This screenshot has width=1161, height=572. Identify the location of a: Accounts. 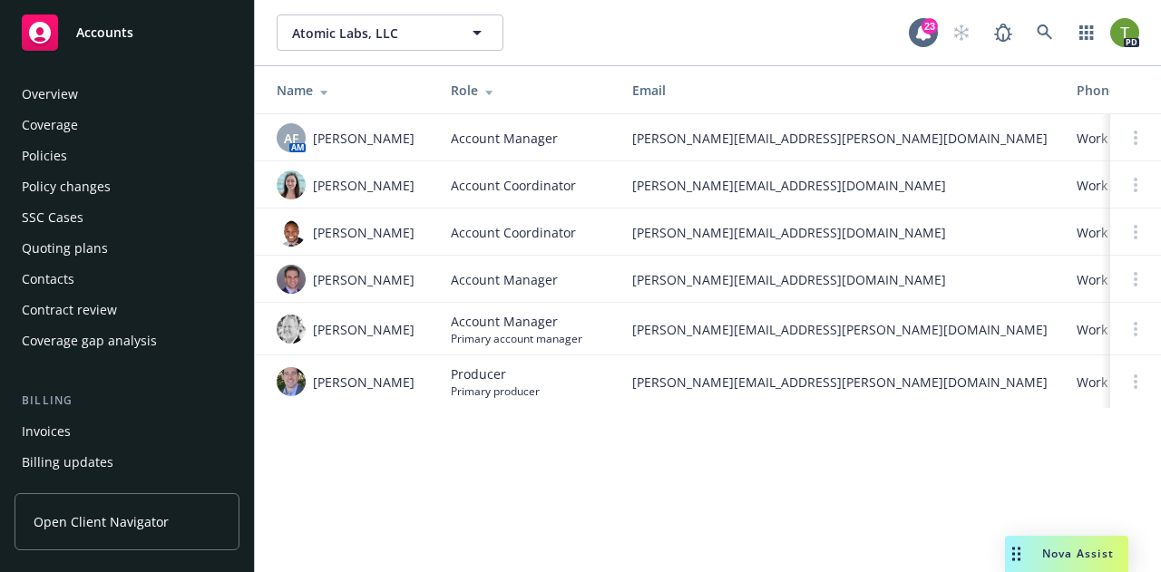
(127, 33).